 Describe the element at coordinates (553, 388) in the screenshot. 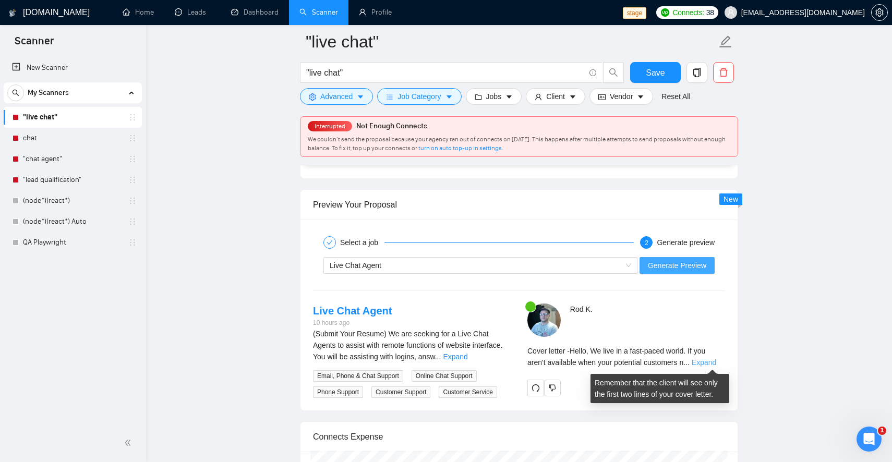

I see `button: dislike` at that location.